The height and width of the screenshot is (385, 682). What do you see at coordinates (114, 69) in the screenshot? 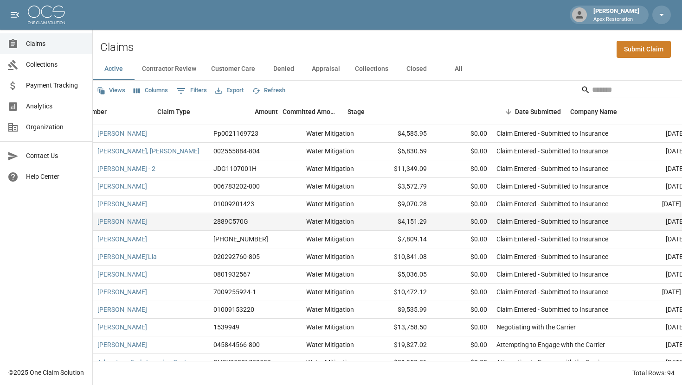
I see `button: Active` at bounding box center [114, 69].